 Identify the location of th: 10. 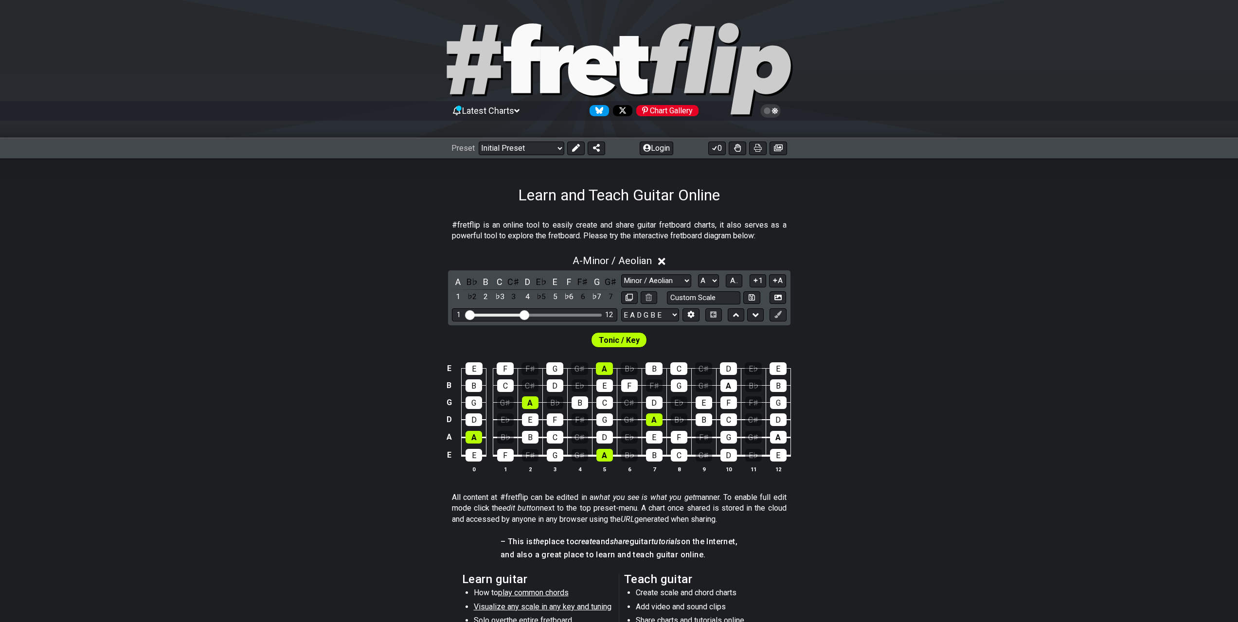
(728, 469).